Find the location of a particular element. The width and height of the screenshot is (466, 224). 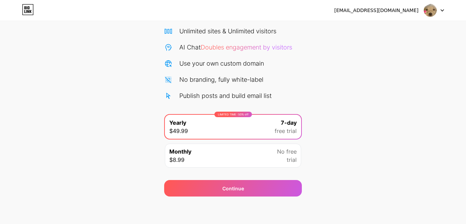

div: LIMITED TIME : 50% off is located at coordinates (233, 115).